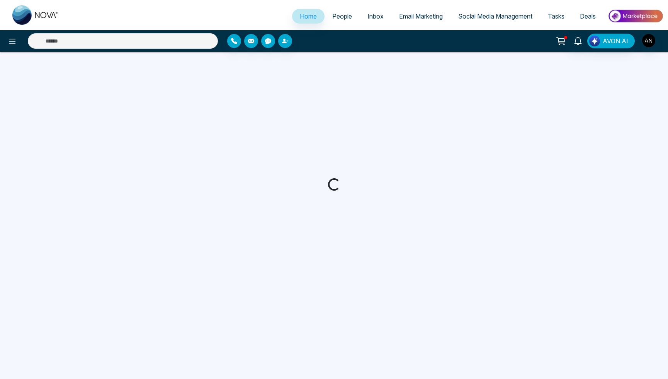 The image size is (668, 379). Describe the element at coordinates (308, 16) in the screenshot. I see `a: Home` at that location.